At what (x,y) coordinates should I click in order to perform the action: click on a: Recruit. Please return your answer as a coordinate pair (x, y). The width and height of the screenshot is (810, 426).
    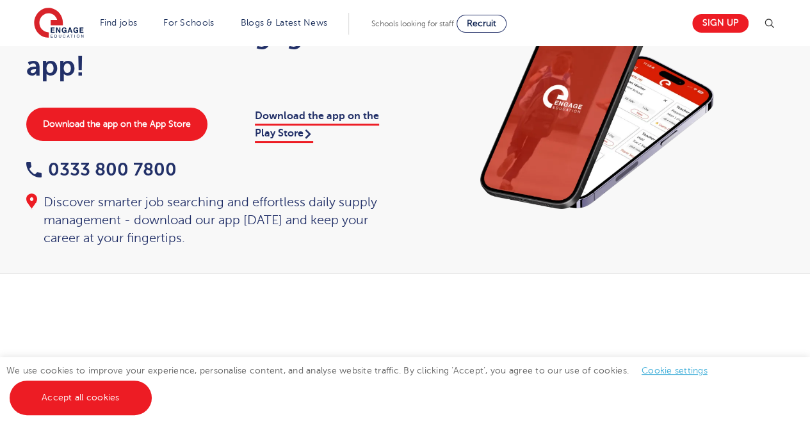
    Looking at the image, I should click on (481, 24).